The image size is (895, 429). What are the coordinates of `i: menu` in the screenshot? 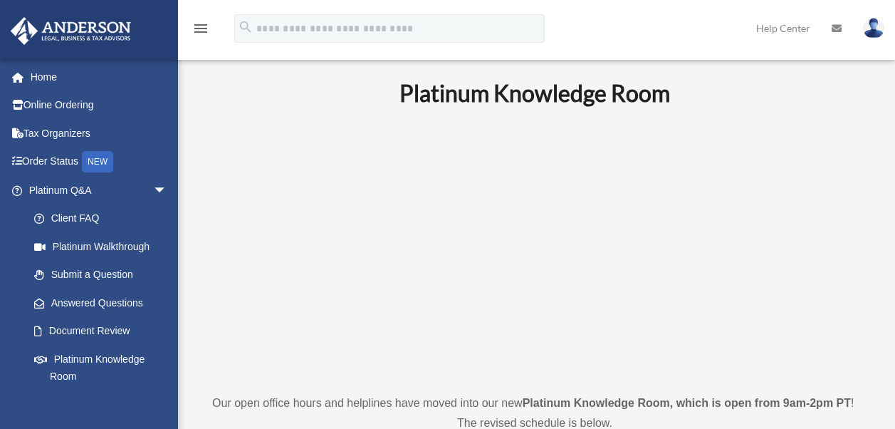 It's located at (201, 28).